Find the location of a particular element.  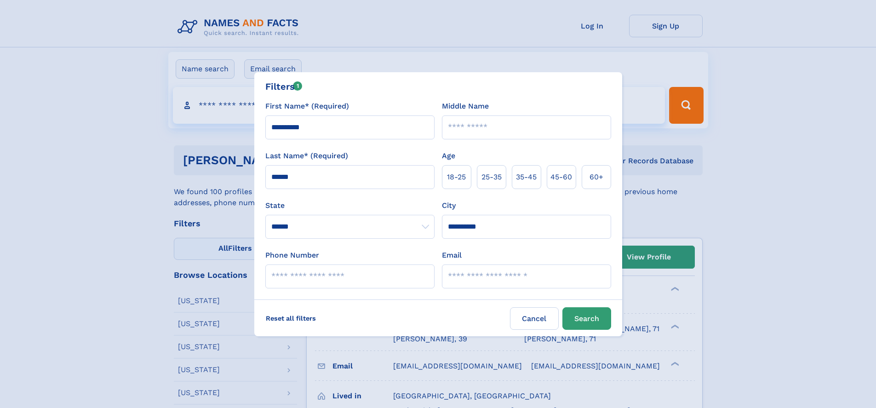

span: 60+ is located at coordinates (596, 177).